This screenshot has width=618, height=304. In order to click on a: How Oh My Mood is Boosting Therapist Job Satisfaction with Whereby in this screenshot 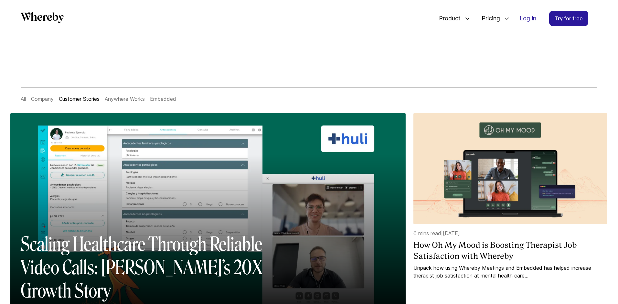, I will do `click(510, 250)`.